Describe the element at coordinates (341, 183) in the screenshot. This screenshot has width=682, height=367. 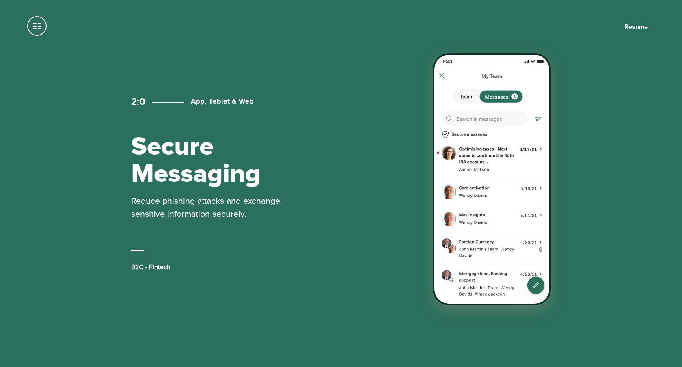
I see `a: 2:0 App, Tablet & Web Secure Messaging Reduce phishing attacks and exchange sensitive information...` at that location.